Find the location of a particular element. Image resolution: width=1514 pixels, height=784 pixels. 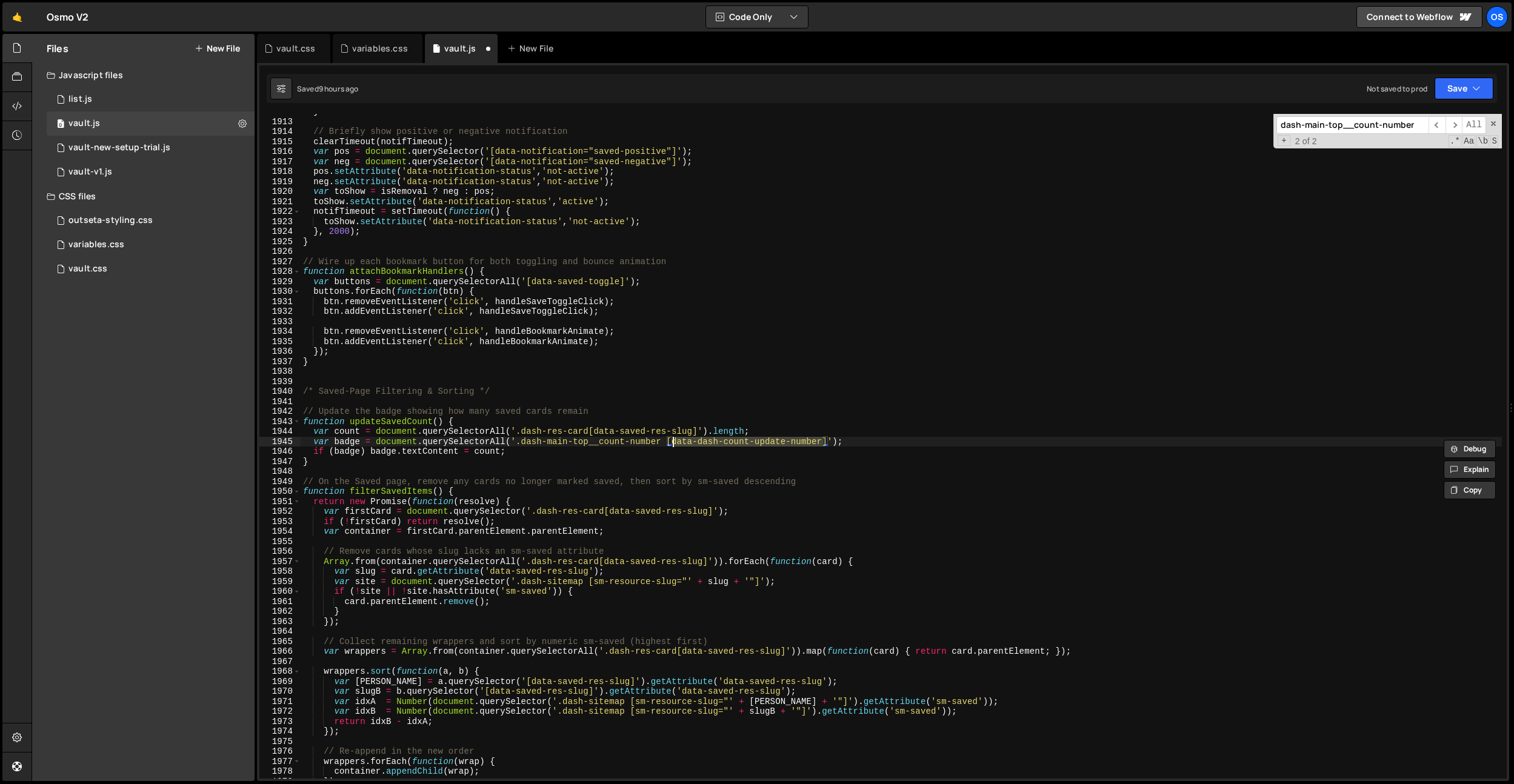

div: 1954 is located at coordinates (280, 532).